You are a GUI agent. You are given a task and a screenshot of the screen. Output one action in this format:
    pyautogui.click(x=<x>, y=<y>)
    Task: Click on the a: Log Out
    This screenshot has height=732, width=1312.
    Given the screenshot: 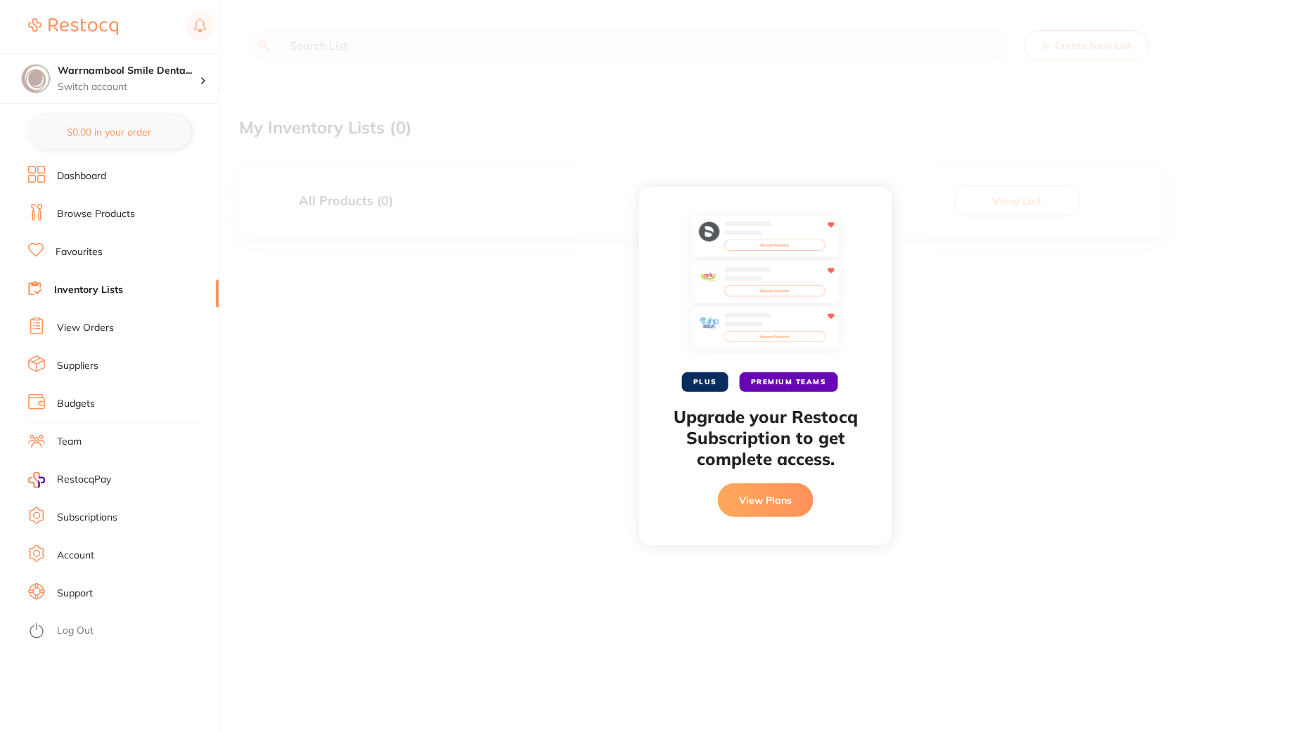 What is the action you would take?
    pyautogui.click(x=75, y=631)
    